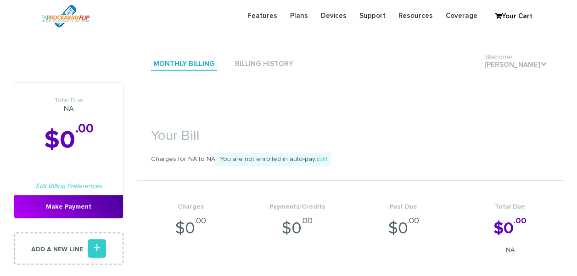 This screenshot has height=276, width=577. What do you see at coordinates (297, 207) in the screenshot?
I see `h4: Payments/Credits` at bounding box center [297, 207].